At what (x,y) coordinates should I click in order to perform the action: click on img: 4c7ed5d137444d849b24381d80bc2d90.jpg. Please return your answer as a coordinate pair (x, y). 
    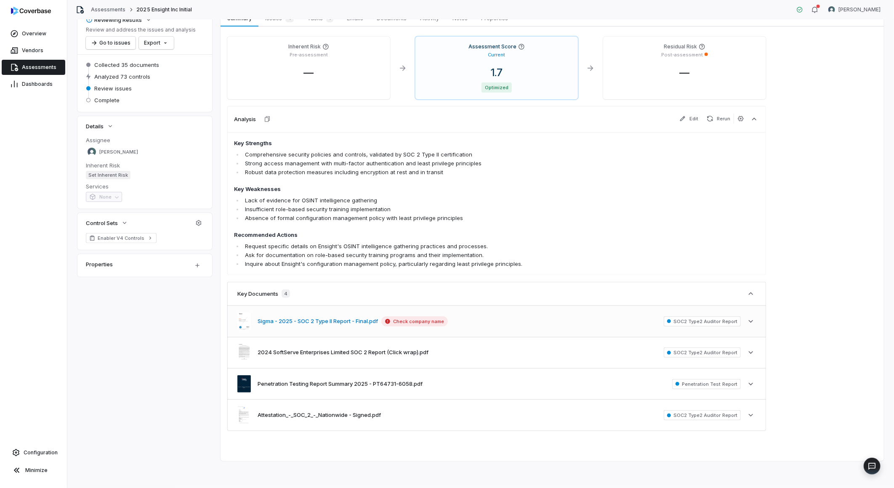
    Looking at the image, I should click on (244, 415).